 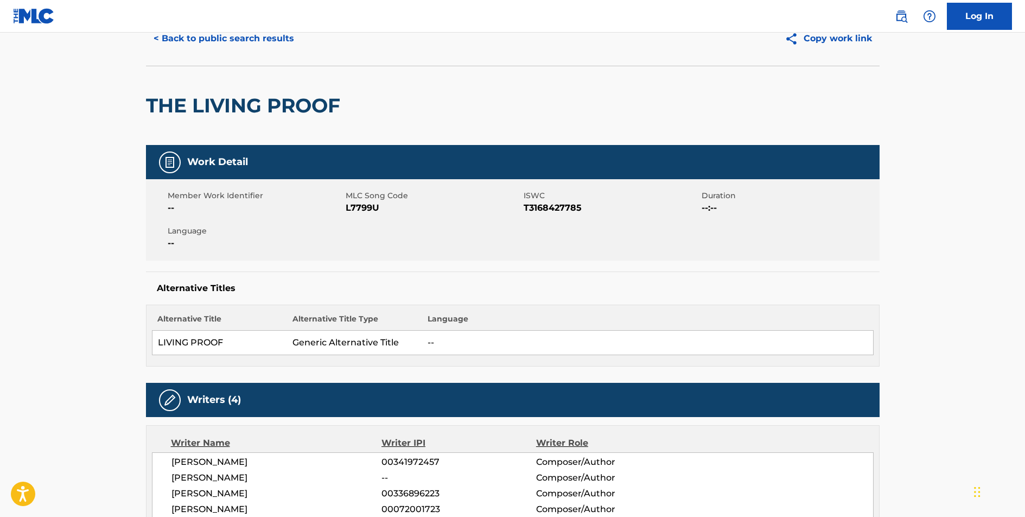 I want to click on div: Writer Name, so click(x=276, y=443).